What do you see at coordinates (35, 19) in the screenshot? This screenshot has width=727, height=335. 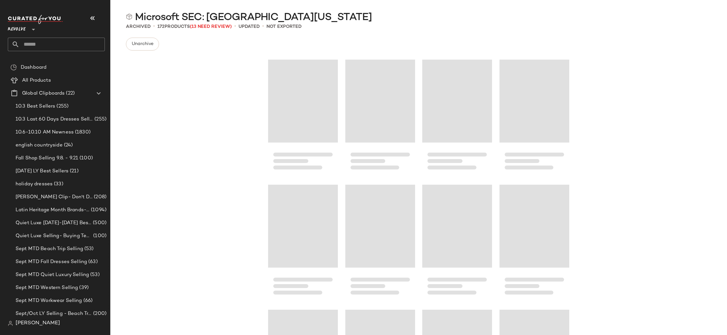 I see `img: cfy_white_logo.C9jOOHJF.svg` at bounding box center [35, 19].